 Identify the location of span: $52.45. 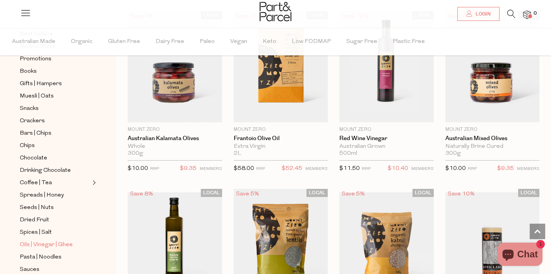
(292, 169).